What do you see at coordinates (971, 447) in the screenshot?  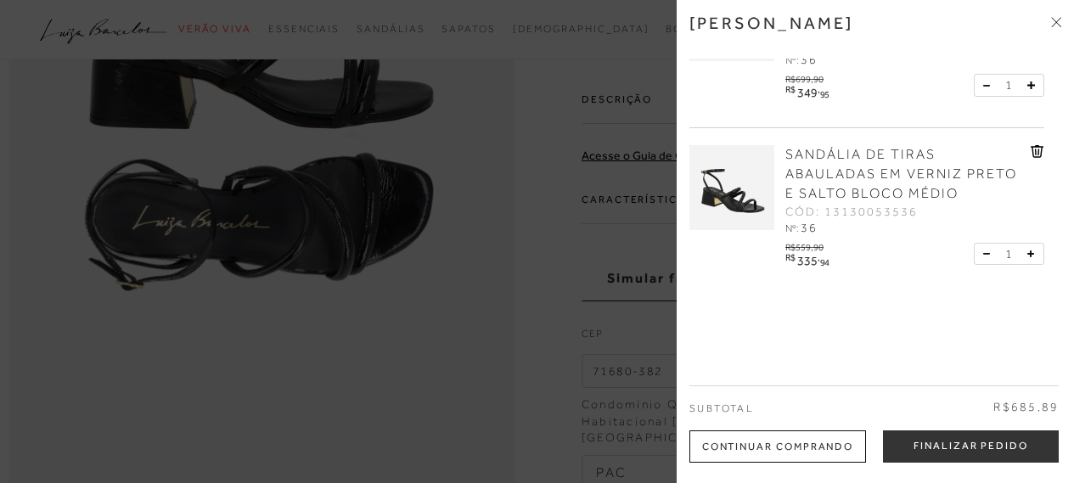 I see `button: Finalizar Pedido` at bounding box center [971, 447].